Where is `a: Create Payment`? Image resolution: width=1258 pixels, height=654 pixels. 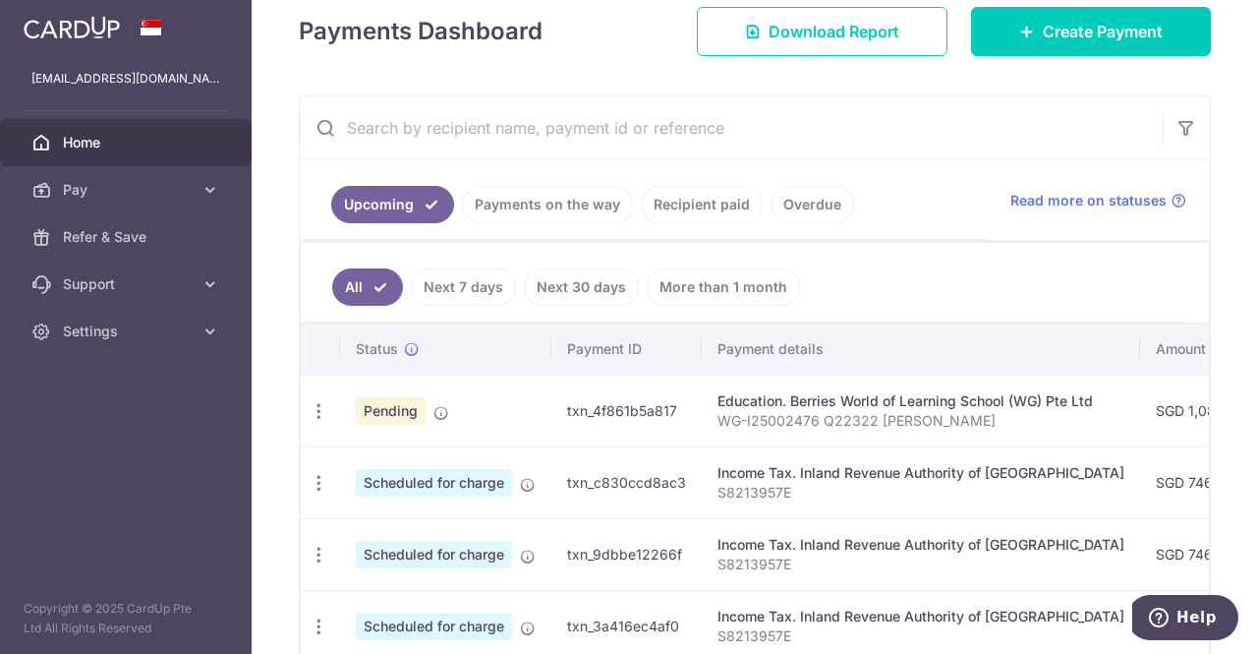
a: Create Payment is located at coordinates (1091, 31).